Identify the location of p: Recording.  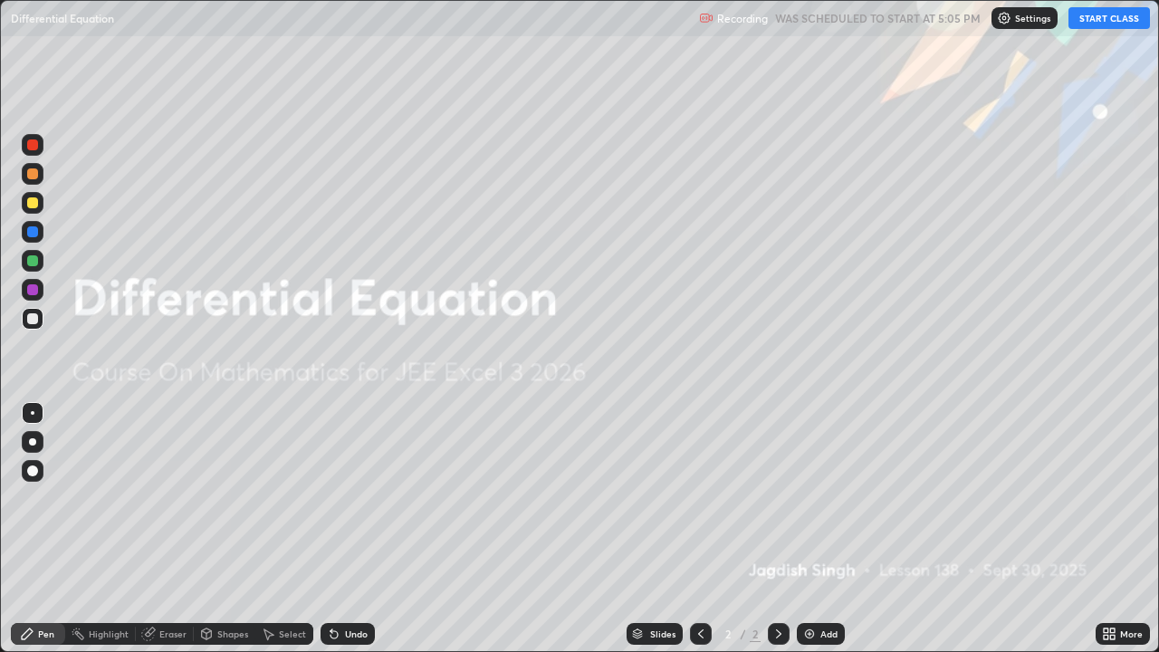
(742, 18).